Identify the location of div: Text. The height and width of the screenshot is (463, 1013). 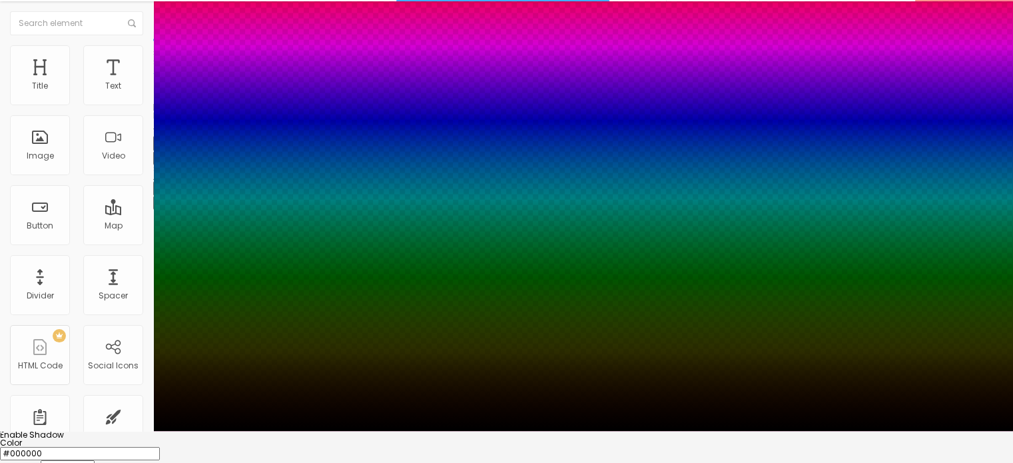
(113, 86).